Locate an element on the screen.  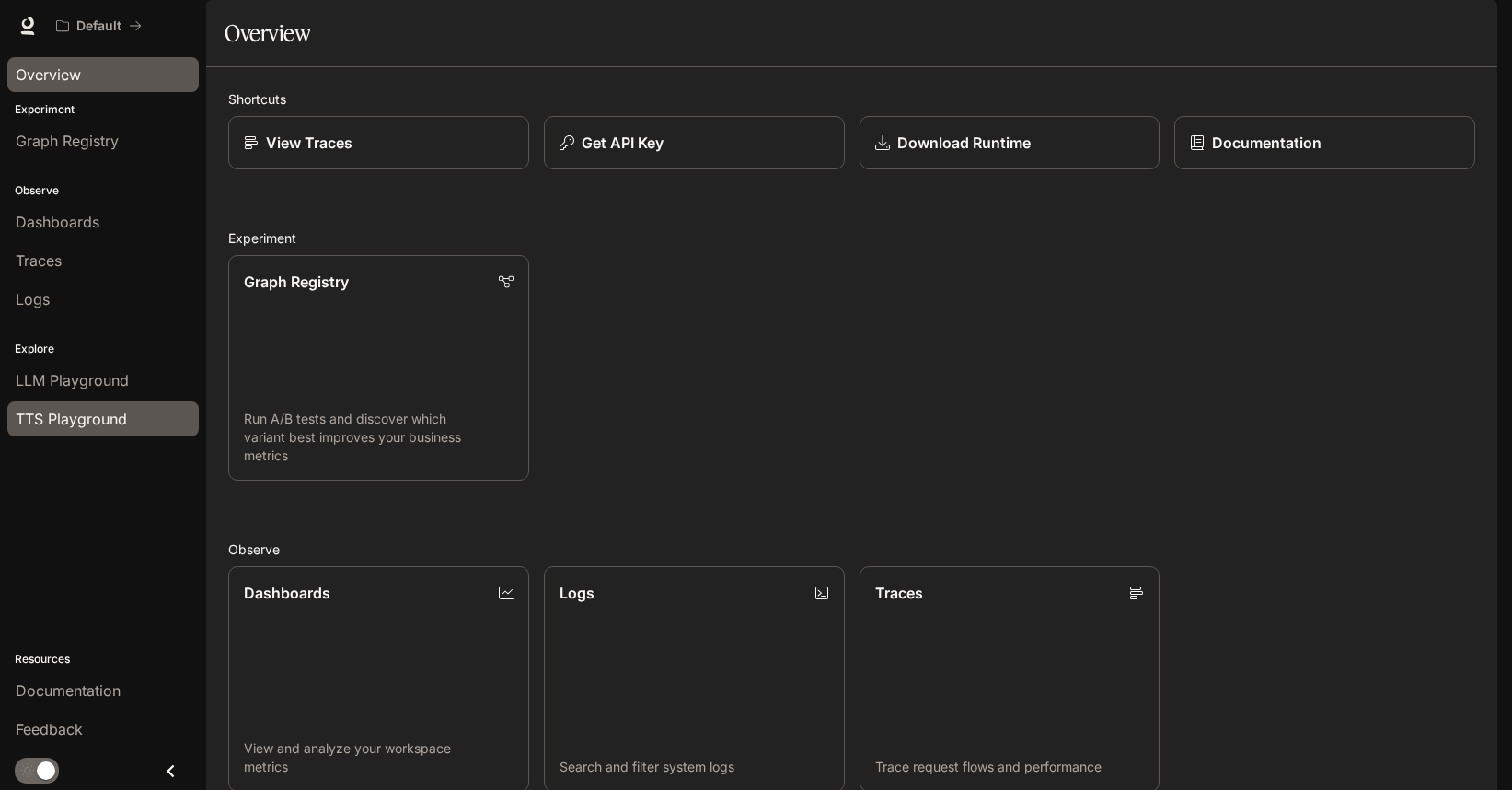
p: Documentation is located at coordinates (1266, 143).